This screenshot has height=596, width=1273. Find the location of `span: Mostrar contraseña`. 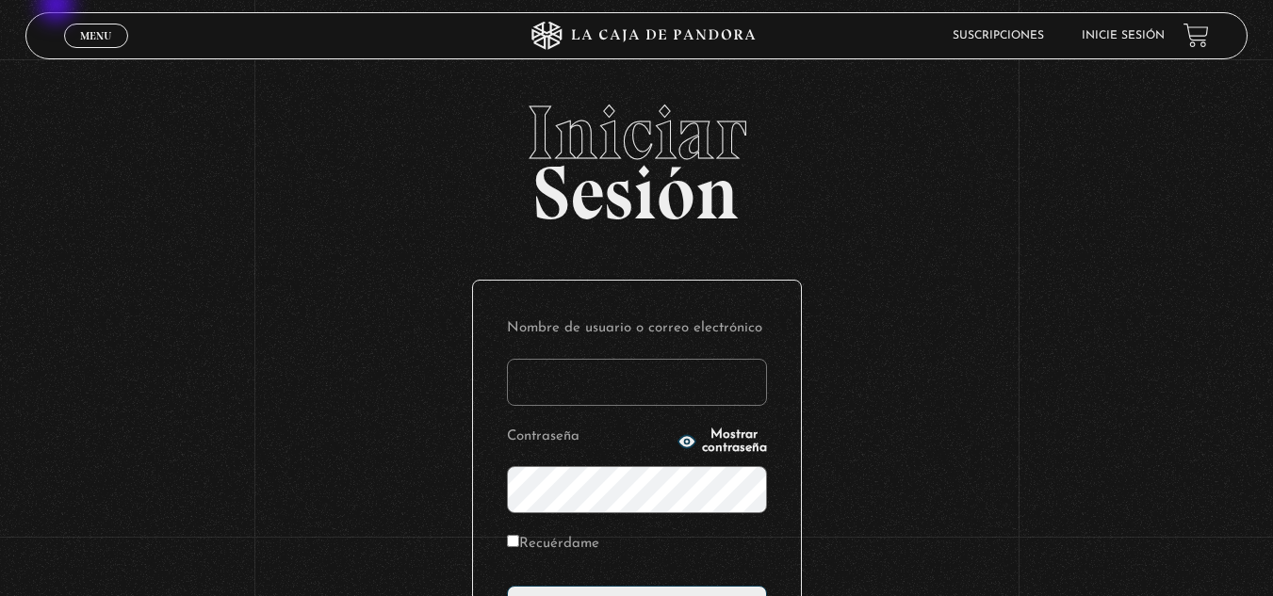

span: Mostrar contraseña is located at coordinates (734, 442).